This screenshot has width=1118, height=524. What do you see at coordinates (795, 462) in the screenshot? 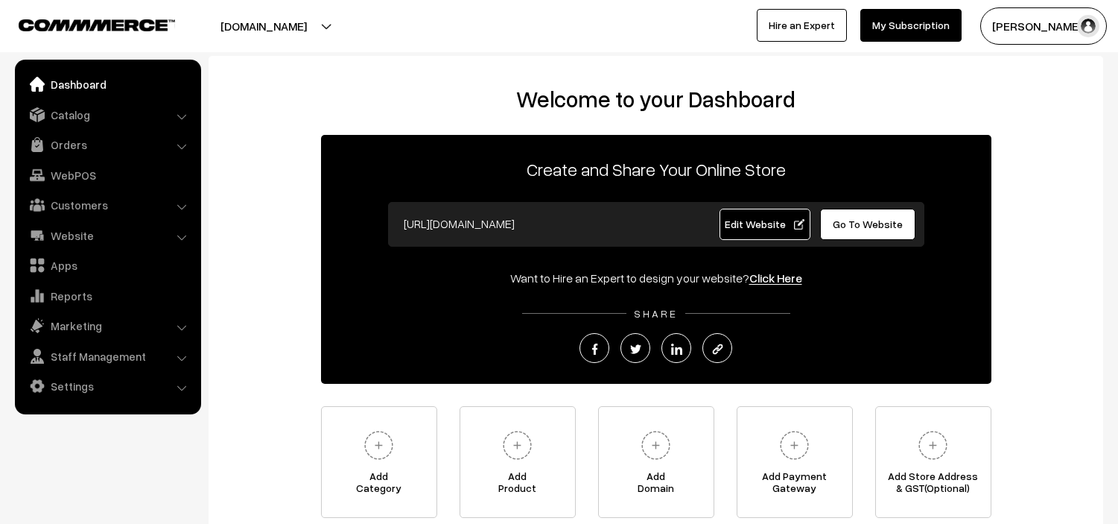
I see `a: Add PaymentGateway` at bounding box center [795, 462].